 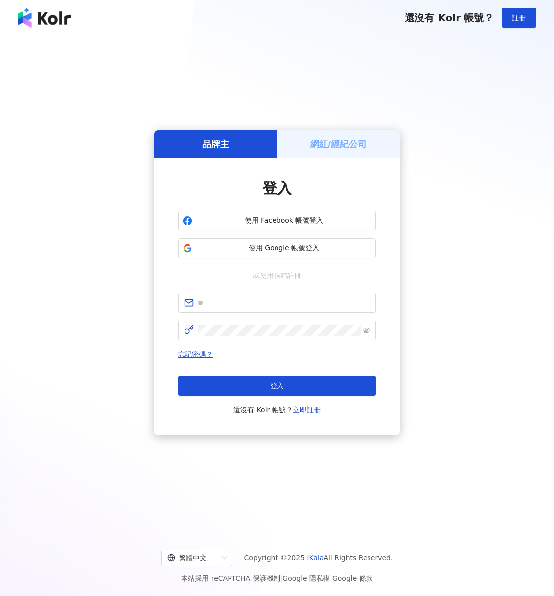 What do you see at coordinates (44, 18) in the screenshot?
I see `img: logo` at bounding box center [44, 18].